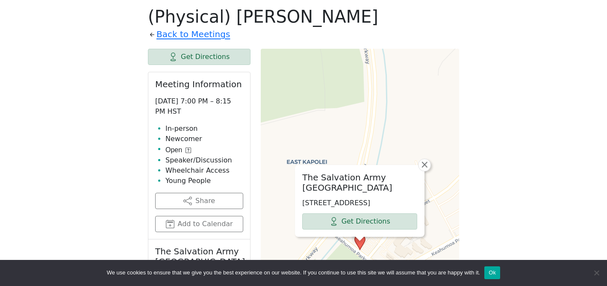  Describe the element at coordinates (424, 165) in the screenshot. I see `a: Close popup` at that location.